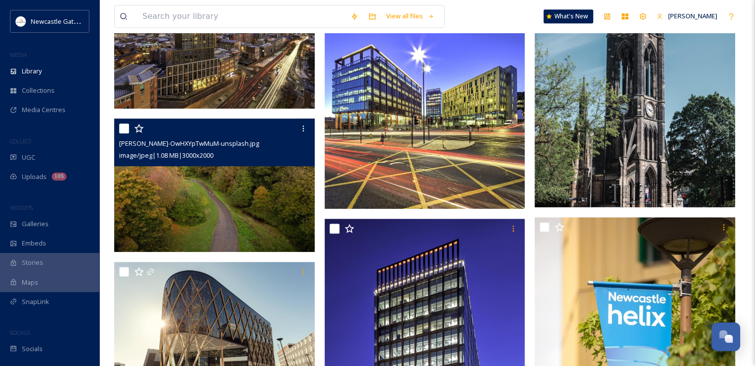 This screenshot has width=755, height=366. I want to click on span: MEDIA, so click(18, 55).